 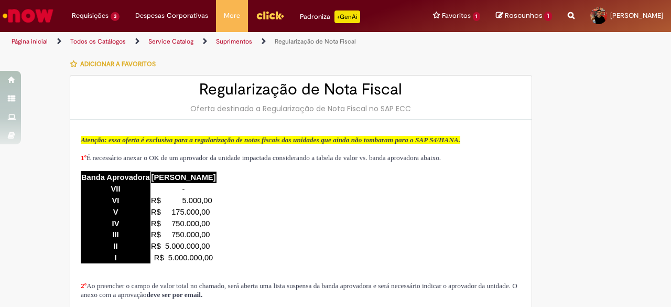 I want to click on span: 2º, so click(x=83, y=285).